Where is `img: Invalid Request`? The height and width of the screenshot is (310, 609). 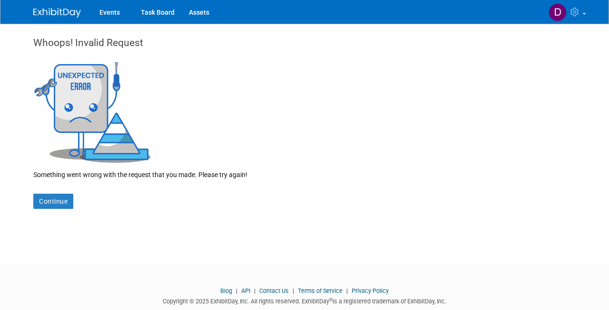 img: Invalid Request is located at coordinates (93, 111).